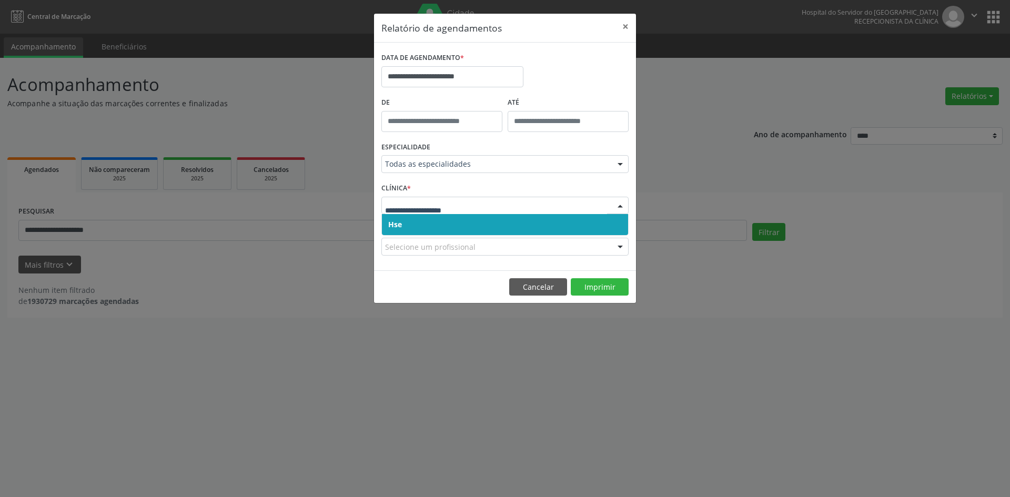 The width and height of the screenshot is (1010, 497). Describe the element at coordinates (396, 188) in the screenshot. I see `label: CLÍNICA` at that location.